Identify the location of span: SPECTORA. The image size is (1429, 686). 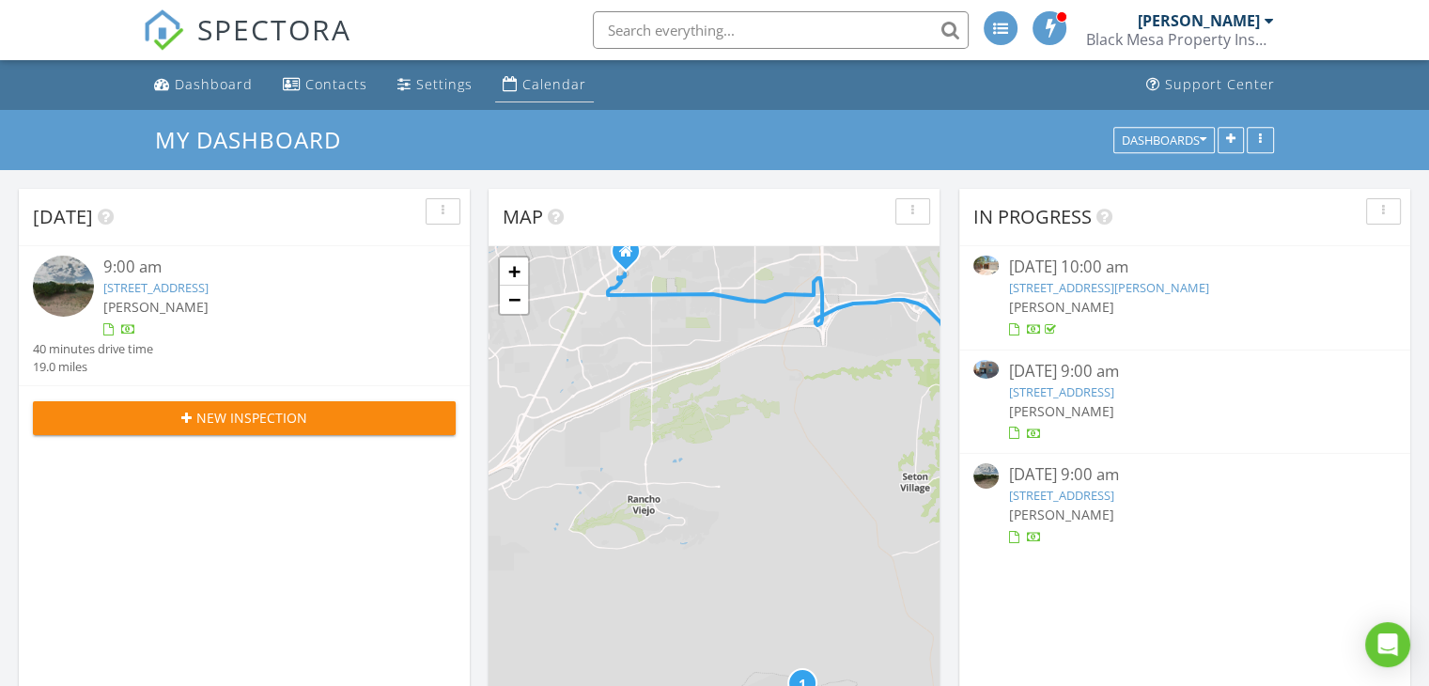
(274, 29).